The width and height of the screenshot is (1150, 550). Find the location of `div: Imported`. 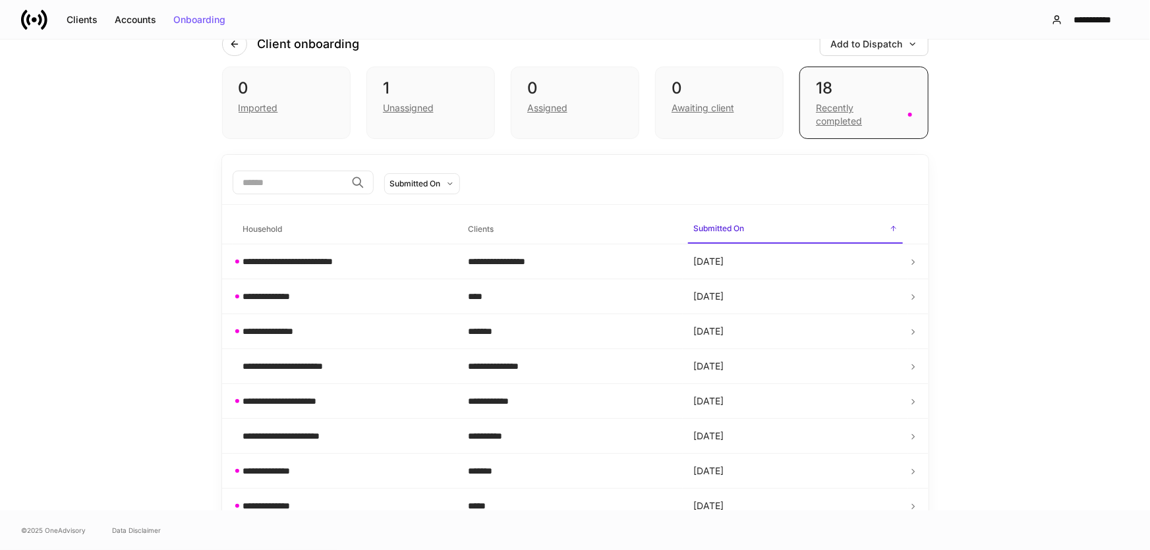

div: Imported is located at coordinates (258, 108).